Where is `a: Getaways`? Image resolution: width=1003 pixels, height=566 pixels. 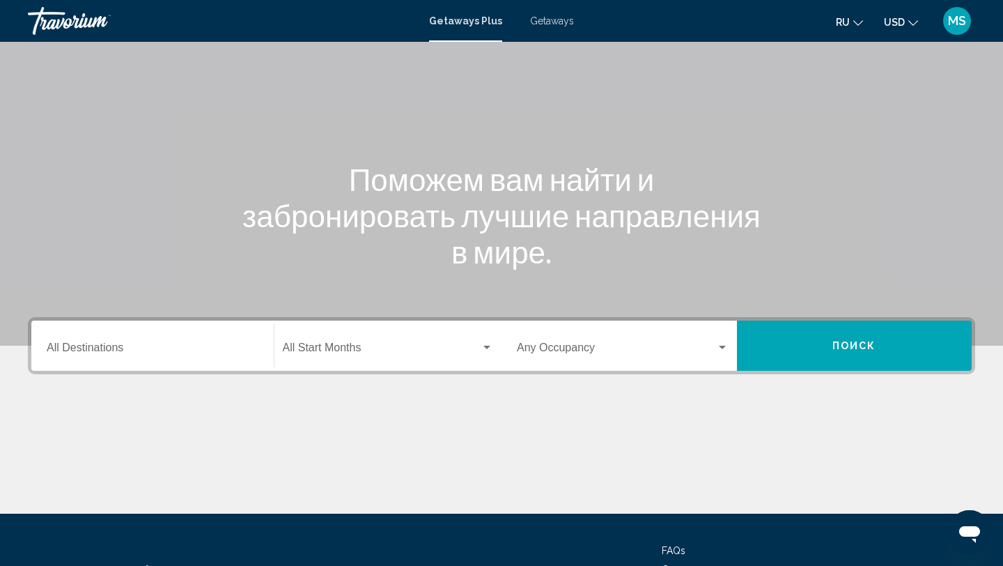 a: Getaways is located at coordinates (552, 21).